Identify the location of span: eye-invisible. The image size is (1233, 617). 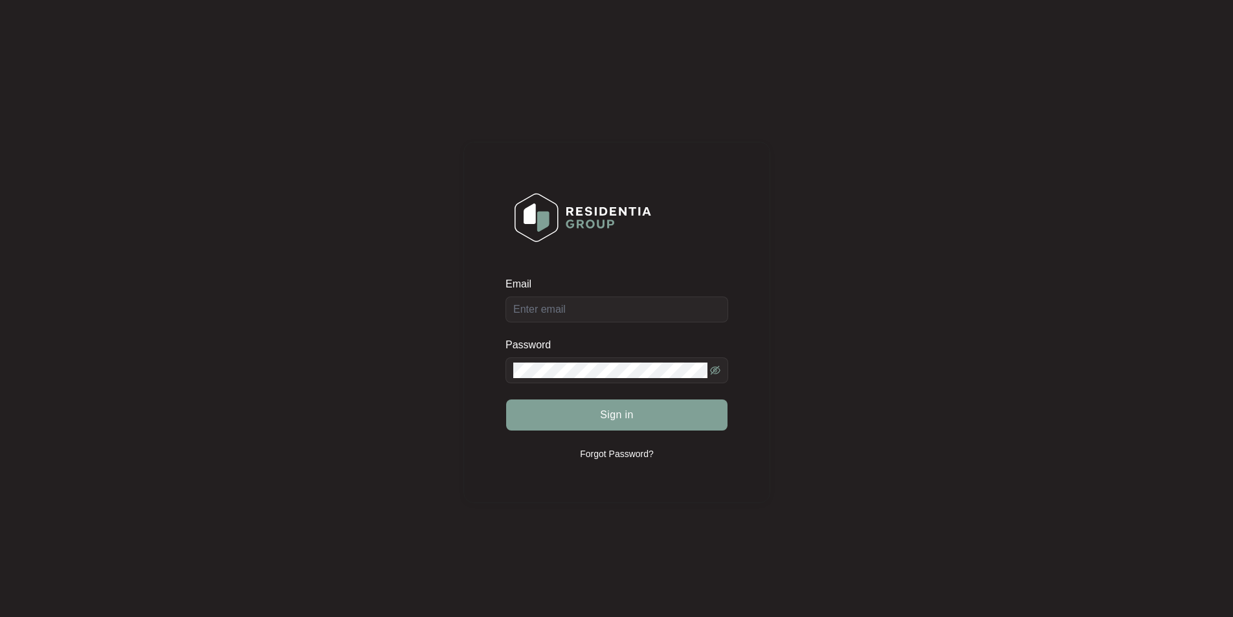
(715, 370).